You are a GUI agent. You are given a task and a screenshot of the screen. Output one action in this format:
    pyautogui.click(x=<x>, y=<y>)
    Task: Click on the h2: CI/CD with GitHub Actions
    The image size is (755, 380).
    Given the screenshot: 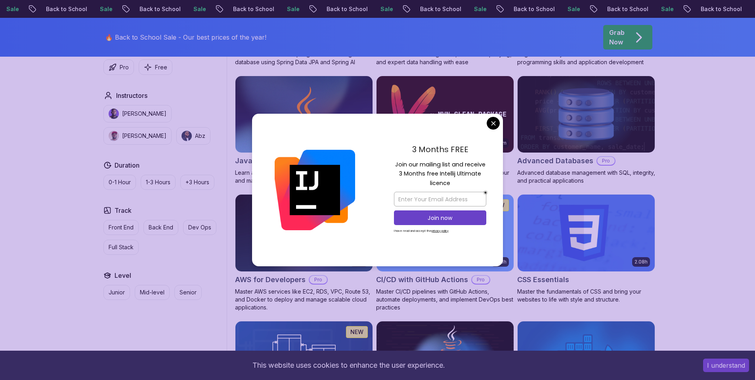 What is the action you would take?
    pyautogui.click(x=422, y=280)
    